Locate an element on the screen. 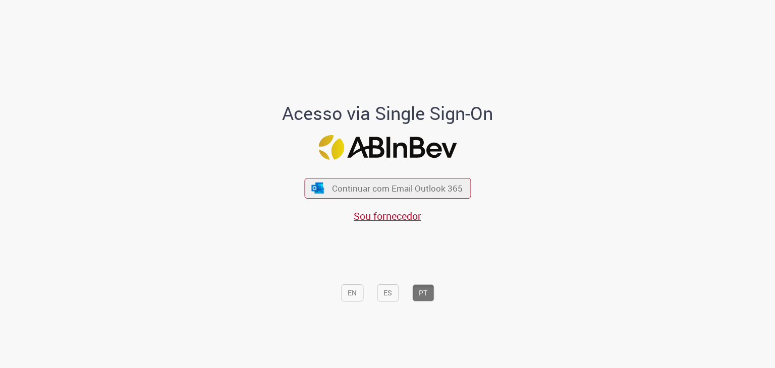 Image resolution: width=775 pixels, height=368 pixels. h1: Acesso via Single Sign-On is located at coordinates (387, 113).